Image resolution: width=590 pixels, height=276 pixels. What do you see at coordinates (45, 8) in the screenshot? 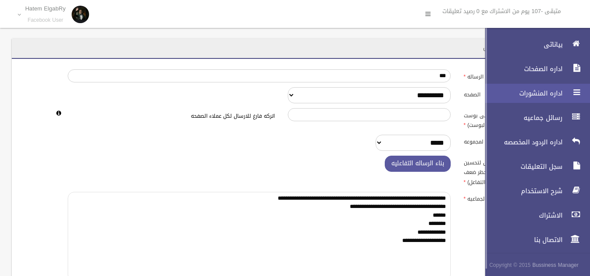
I see `p: Hatem ElgabRy` at bounding box center [45, 8].